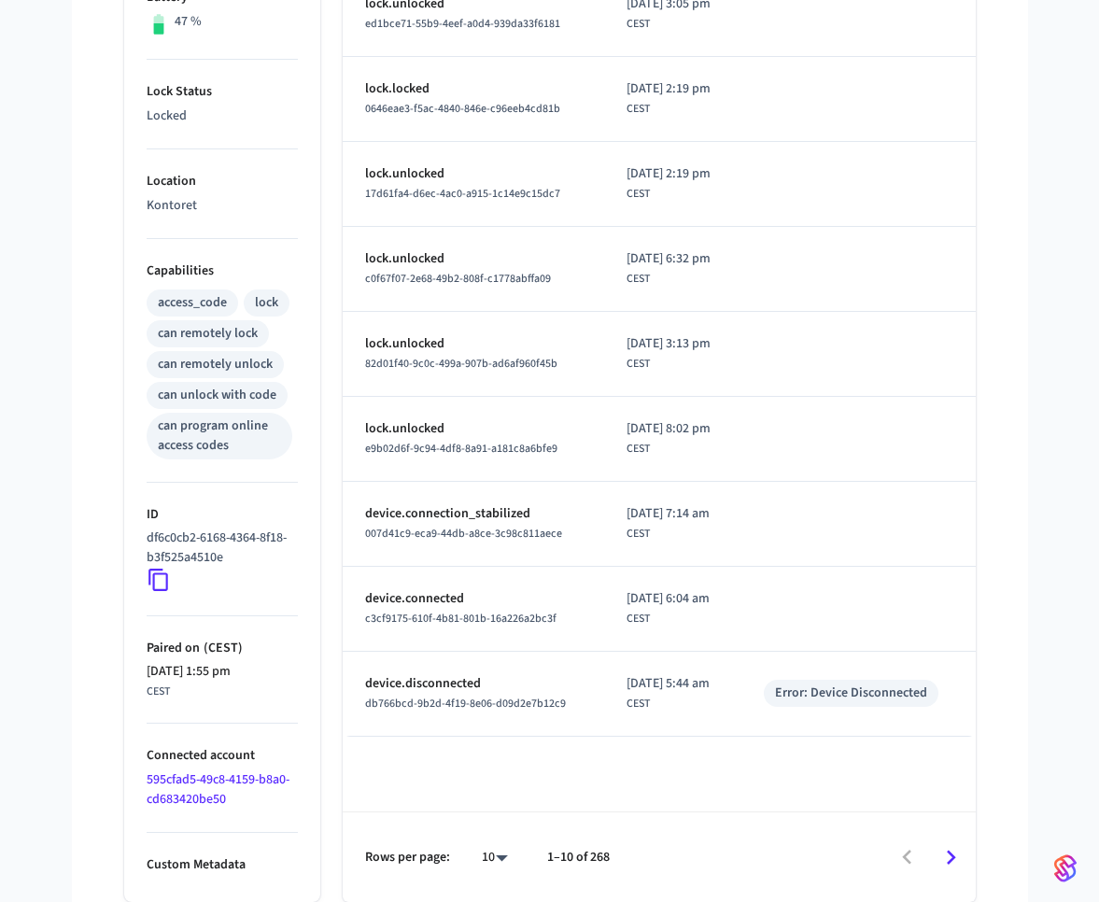  I want to click on p: Paired on, so click(222, 648).